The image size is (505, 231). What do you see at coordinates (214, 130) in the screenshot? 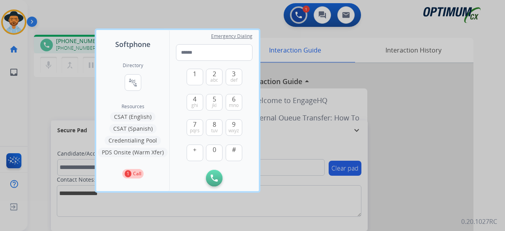
I see `span: tuv` at bounding box center [214, 130].